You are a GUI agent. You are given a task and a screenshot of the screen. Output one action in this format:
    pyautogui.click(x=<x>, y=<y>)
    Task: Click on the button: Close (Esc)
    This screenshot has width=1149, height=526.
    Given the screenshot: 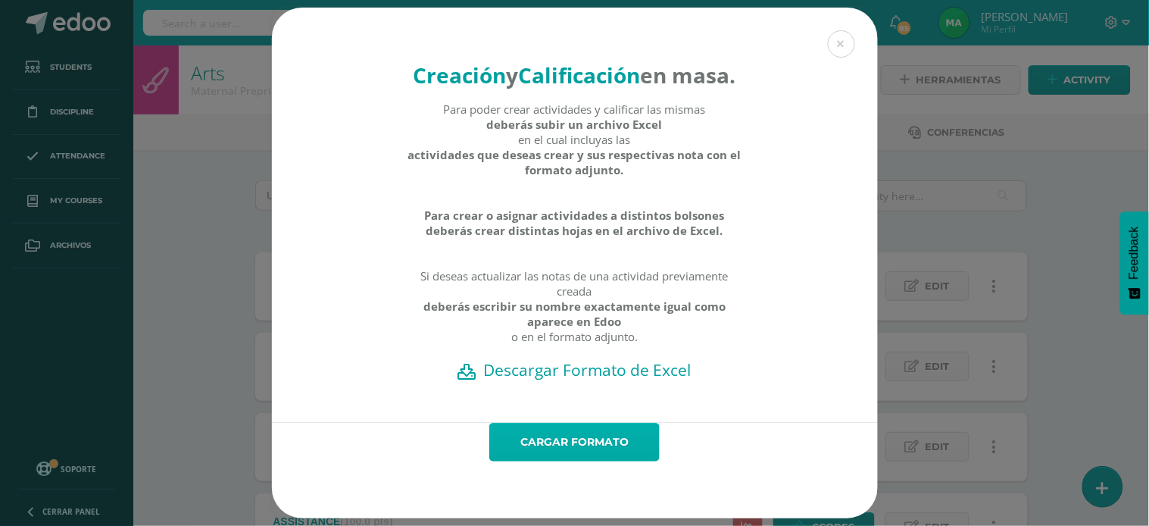 What is the action you would take?
    pyautogui.click(x=842, y=44)
    